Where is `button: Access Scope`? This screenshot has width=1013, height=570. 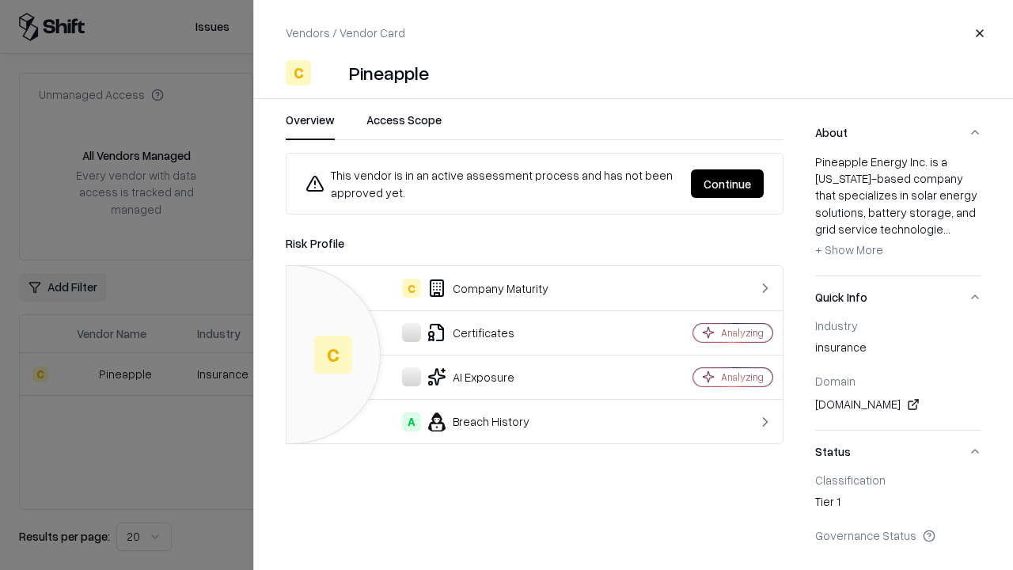
button: Access Scope is located at coordinates (404, 126).